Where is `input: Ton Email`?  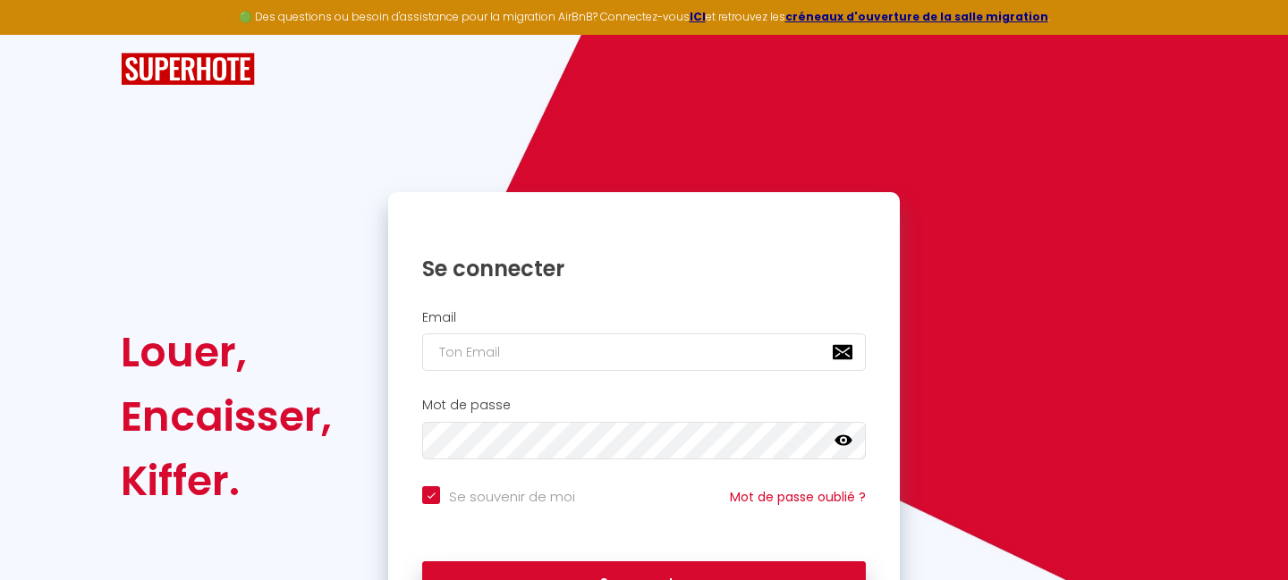 input: Ton Email is located at coordinates (644, 352).